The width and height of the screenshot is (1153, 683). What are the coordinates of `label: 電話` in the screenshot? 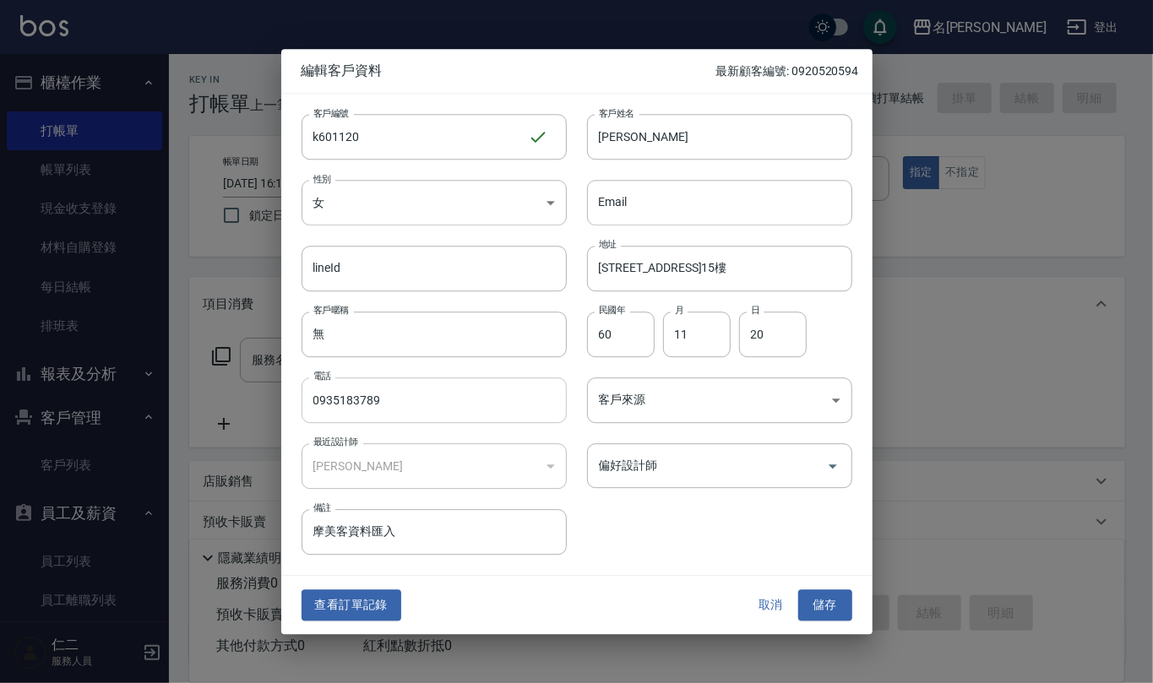 It's located at (322, 376).